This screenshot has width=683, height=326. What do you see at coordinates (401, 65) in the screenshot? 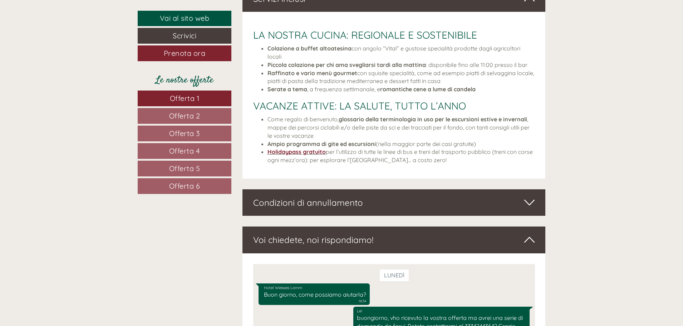
I see `li: : disponibile fino alle 11:00 presso il bar` at bounding box center [401, 65].